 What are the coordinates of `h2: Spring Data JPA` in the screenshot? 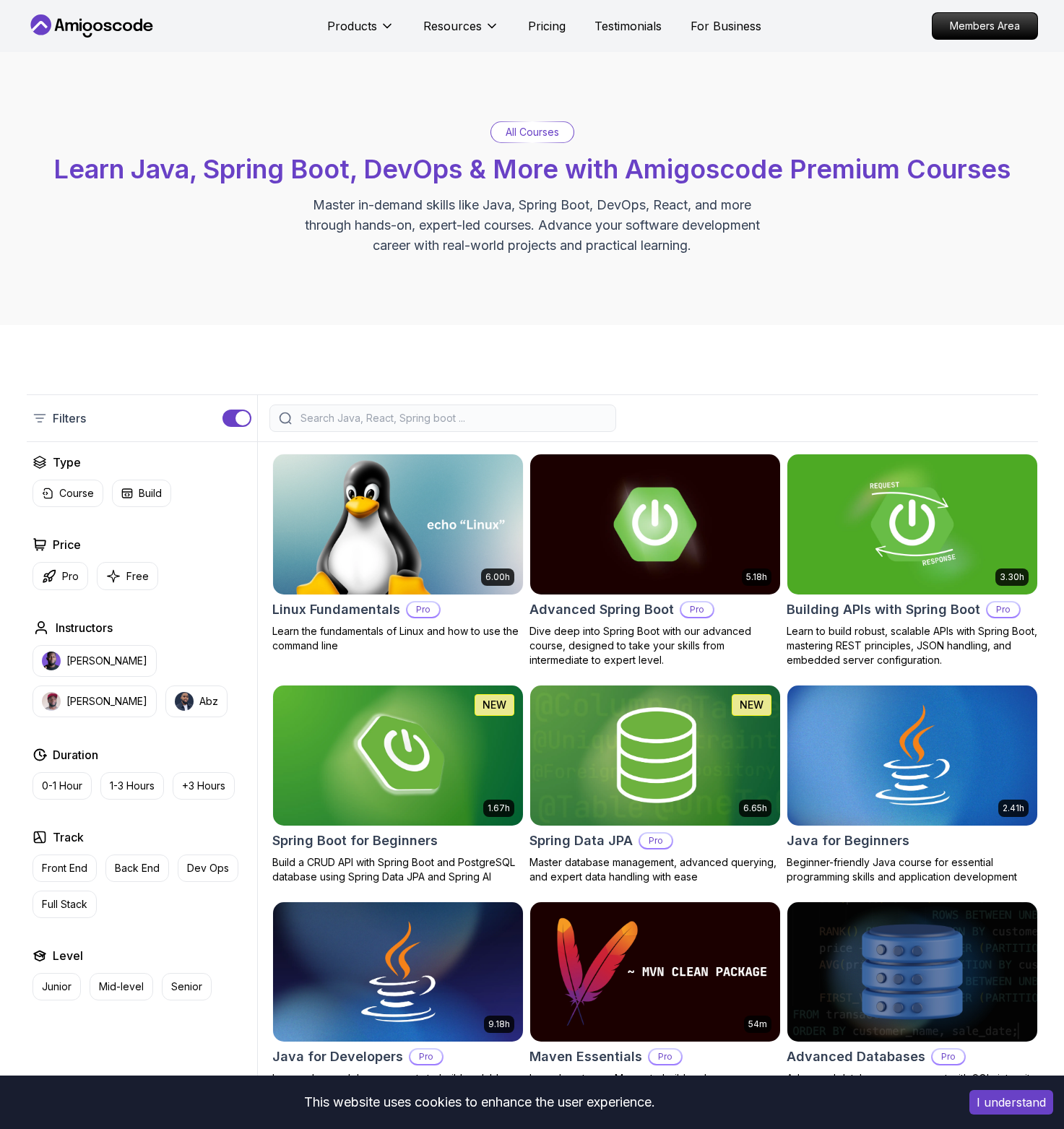 It's located at (581, 841).